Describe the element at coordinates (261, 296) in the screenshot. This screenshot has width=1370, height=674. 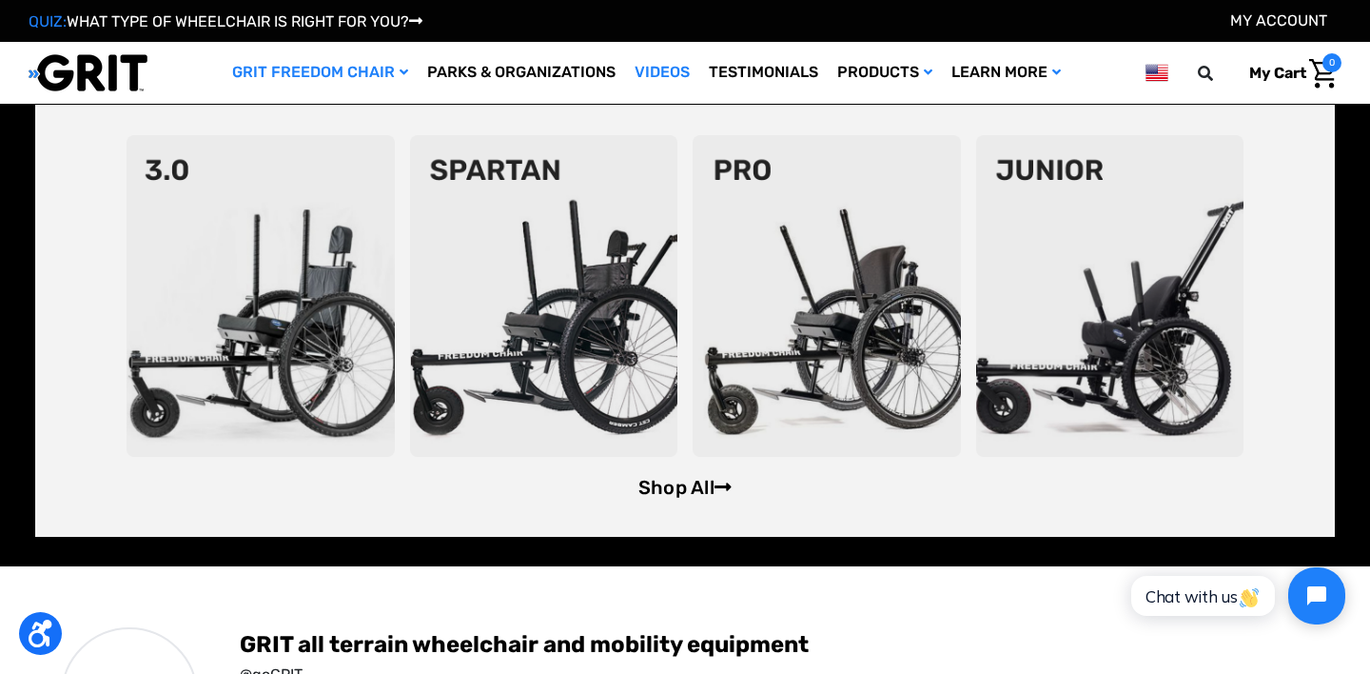
I see `img: 3point0.png` at that location.